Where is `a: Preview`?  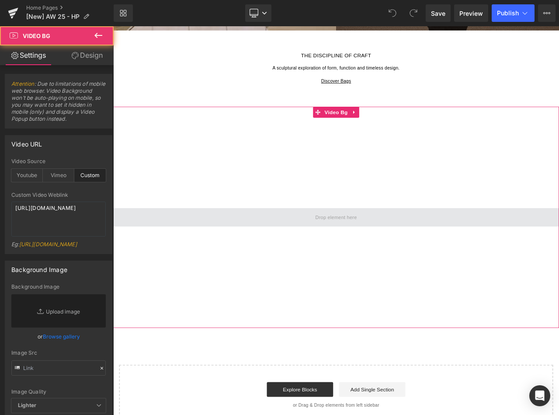
a: Preview is located at coordinates (471, 13).